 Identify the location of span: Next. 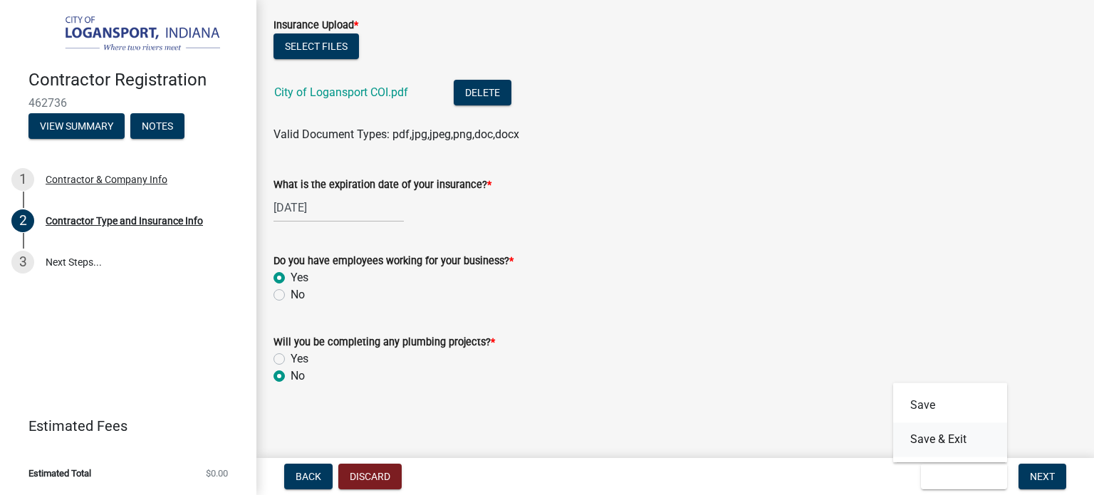
(1042, 477).